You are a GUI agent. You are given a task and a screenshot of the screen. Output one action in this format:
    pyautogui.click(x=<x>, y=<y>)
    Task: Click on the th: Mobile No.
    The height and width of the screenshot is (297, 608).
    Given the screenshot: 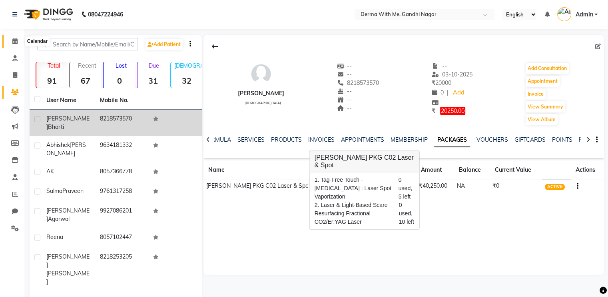 What is the action you would take?
    pyautogui.click(x=122, y=100)
    